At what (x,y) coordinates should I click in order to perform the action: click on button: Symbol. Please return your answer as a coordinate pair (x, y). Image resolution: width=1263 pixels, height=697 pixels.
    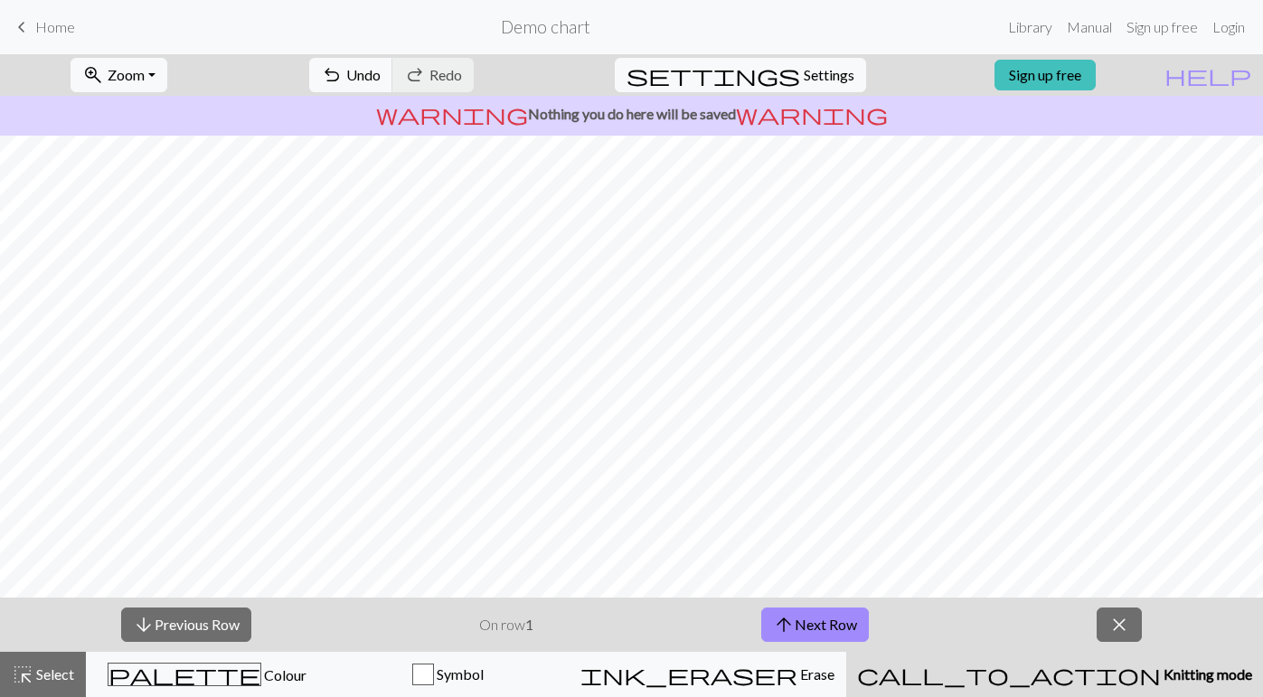
    Looking at the image, I should click on (448, 675).